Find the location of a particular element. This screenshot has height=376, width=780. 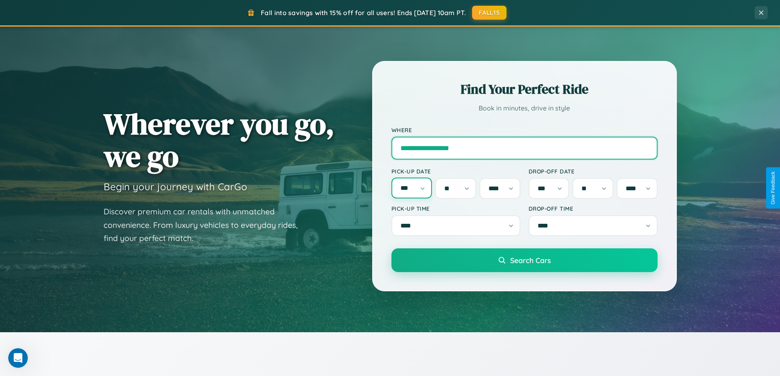

label: Drop-off Time is located at coordinates (593, 208).